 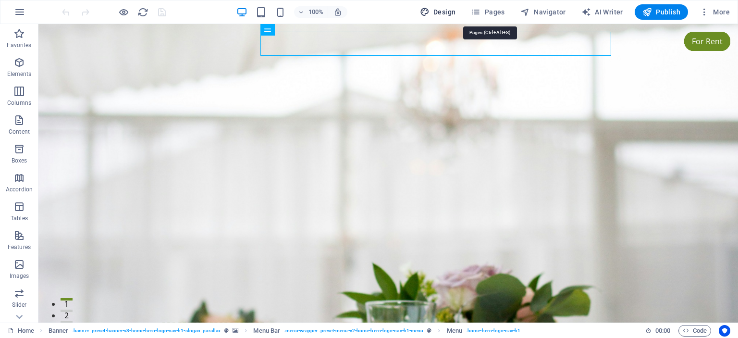 What do you see at coordinates (438, 12) in the screenshot?
I see `div: Design (Ctrl+Alt+Y)` at bounding box center [438, 12].